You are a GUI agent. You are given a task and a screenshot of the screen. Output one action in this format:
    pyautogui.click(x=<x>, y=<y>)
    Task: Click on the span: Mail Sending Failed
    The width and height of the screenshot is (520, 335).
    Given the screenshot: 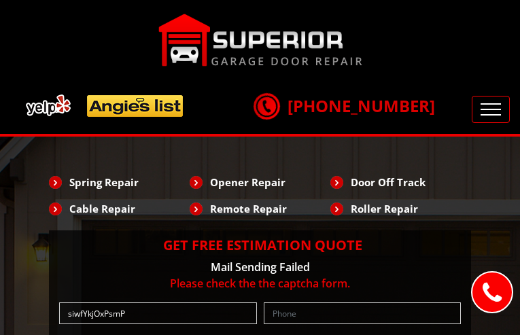 What is the action you would take?
    pyautogui.click(x=260, y=267)
    